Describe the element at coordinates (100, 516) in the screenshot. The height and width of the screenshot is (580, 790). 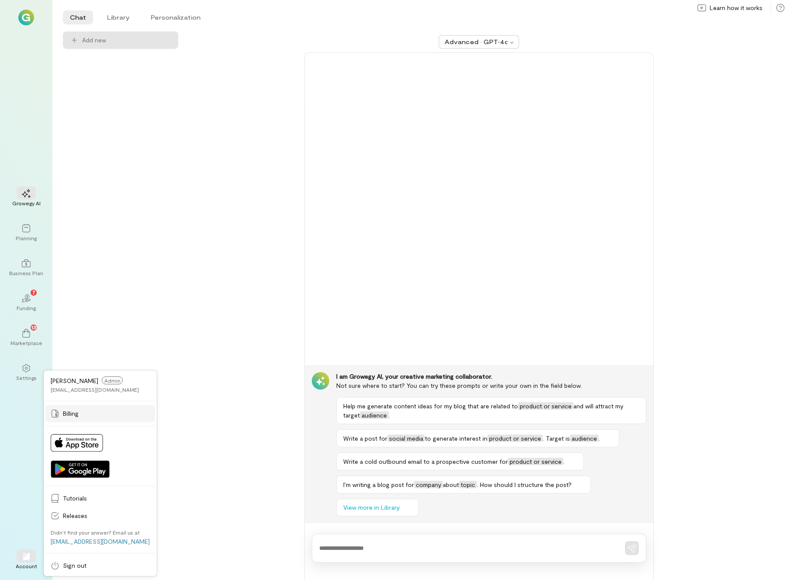
I see `a: Releases` at that location.